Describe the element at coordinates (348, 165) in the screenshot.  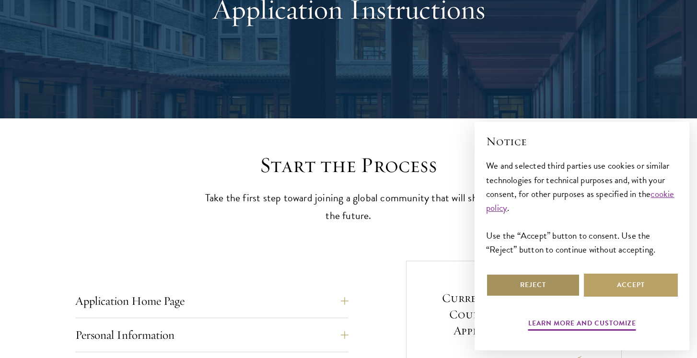
I see `h2: Start the Process` at that location.